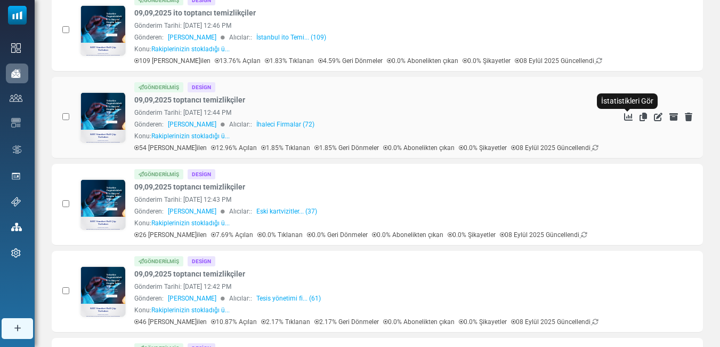  Describe the element at coordinates (195, 13) in the screenshot. I see `a: 09,09,2025 ito toptancı temizlikçiler` at that location.